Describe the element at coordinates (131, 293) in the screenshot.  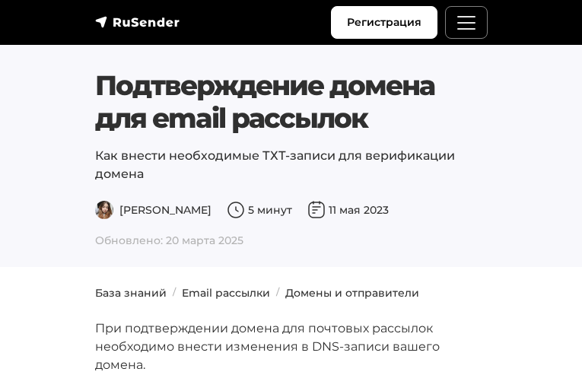
I see `a: База знаний` at that location.